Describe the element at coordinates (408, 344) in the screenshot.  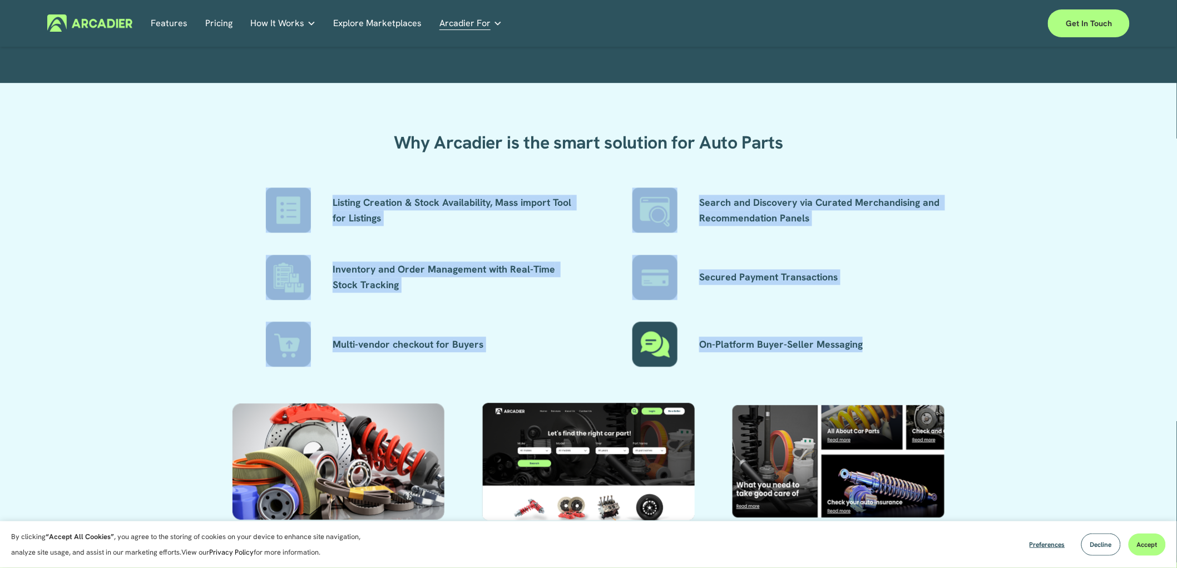
I see `strong: Multi-vendor checkout for Buyers` at that location.